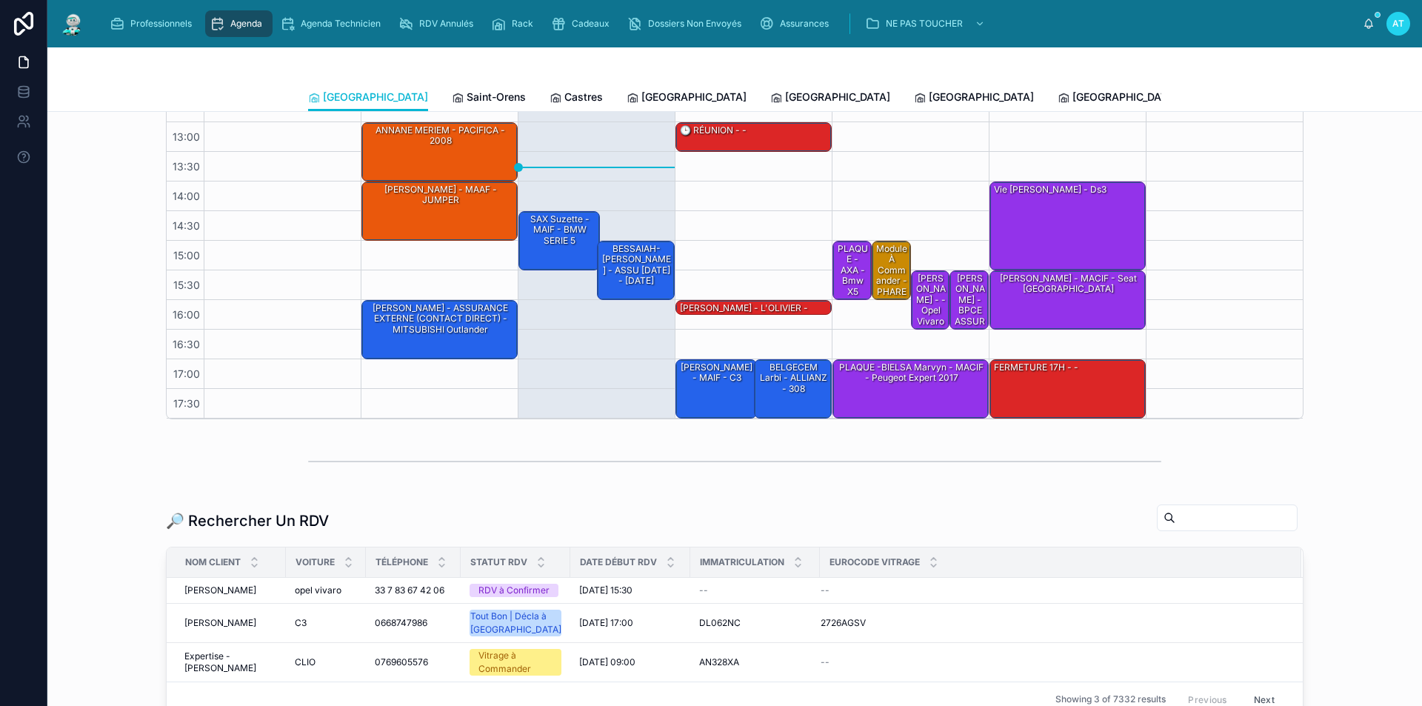 Image resolution: width=1422 pixels, height=706 pixels. Describe the element at coordinates (186, 344) in the screenshot. I see `span: 16:30` at that location.